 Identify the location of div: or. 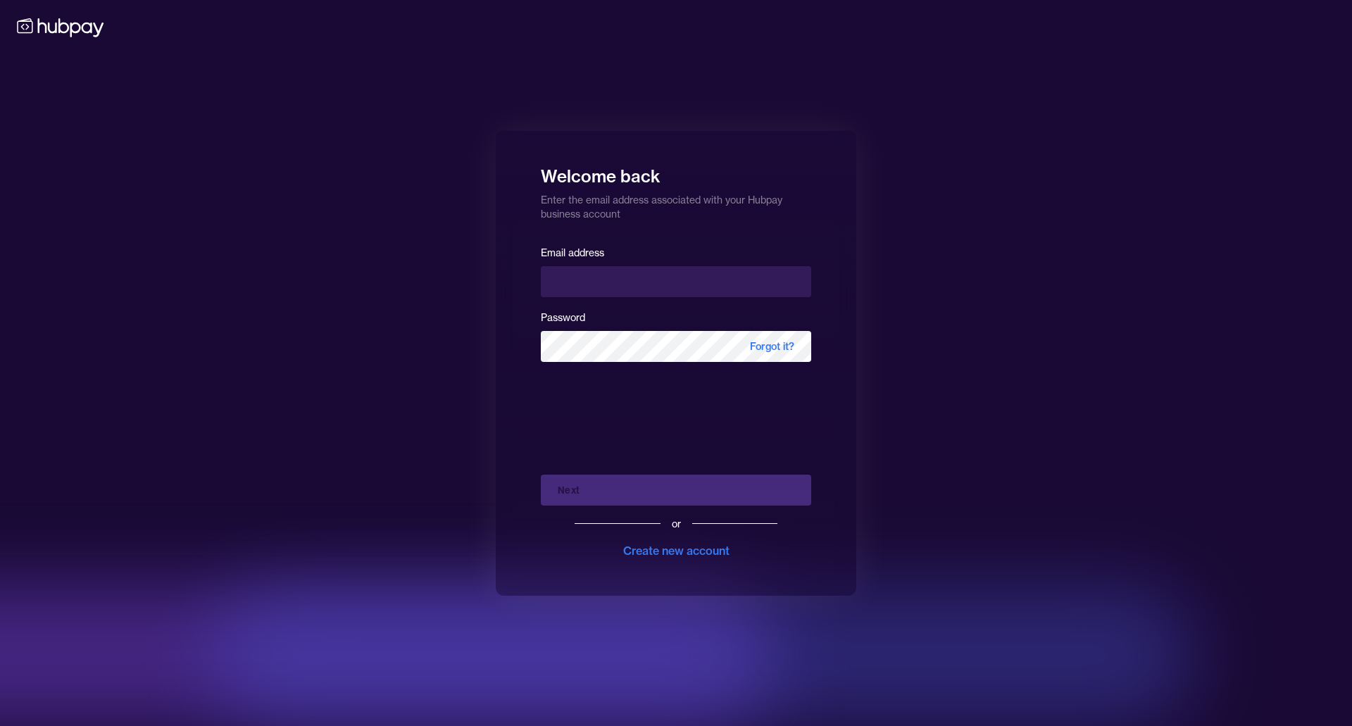
(676, 524).